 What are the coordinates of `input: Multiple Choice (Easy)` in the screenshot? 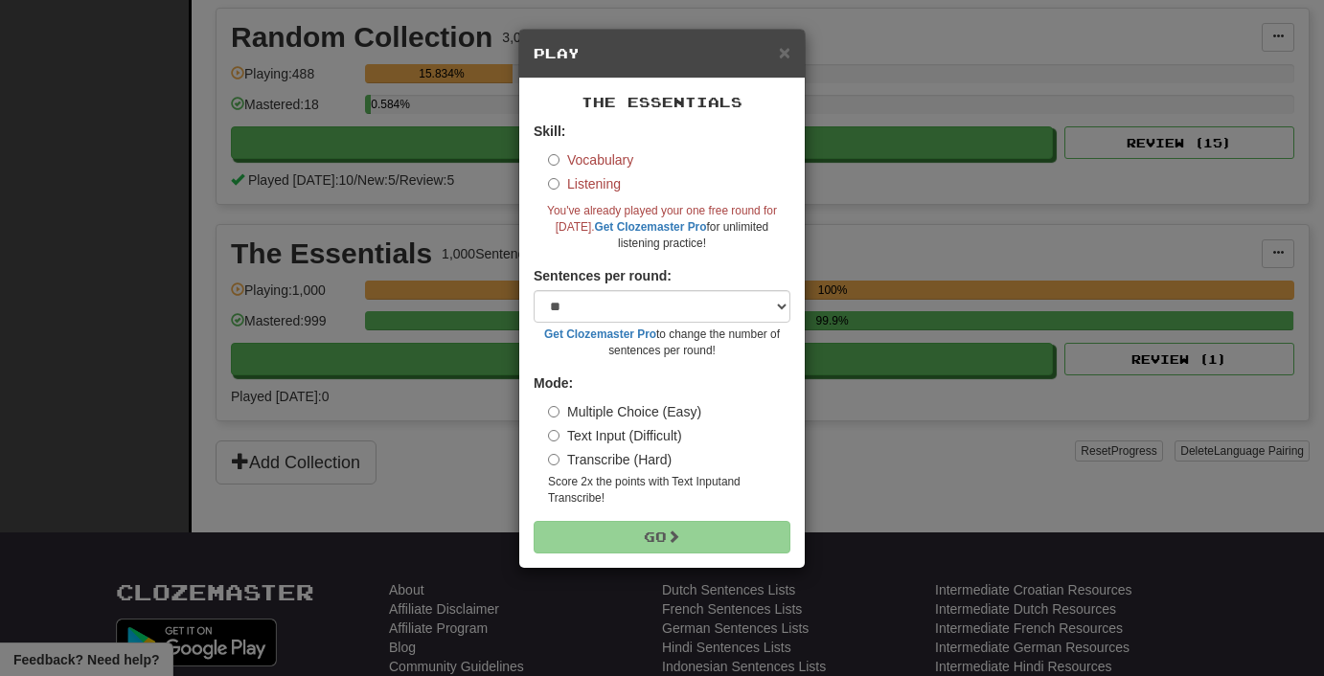 It's located at (554, 412).